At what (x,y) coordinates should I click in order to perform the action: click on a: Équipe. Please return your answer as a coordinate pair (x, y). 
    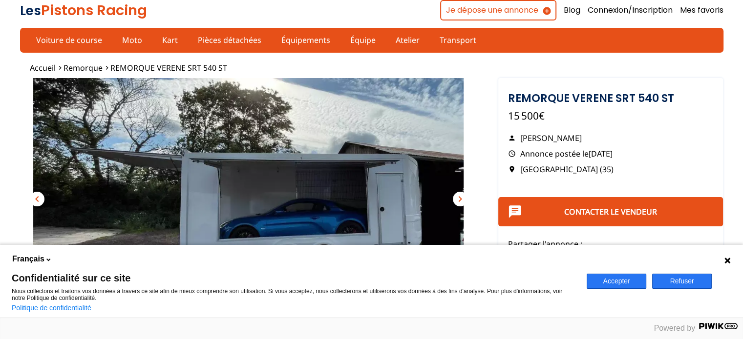
    Looking at the image, I should click on (363, 40).